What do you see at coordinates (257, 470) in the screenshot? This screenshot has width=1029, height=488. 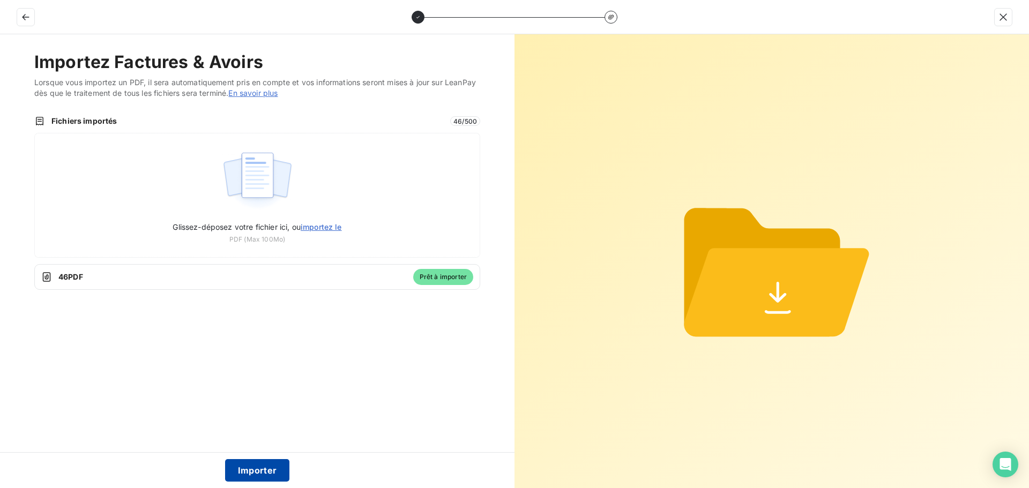 I see `button: Importer` at bounding box center [257, 470].